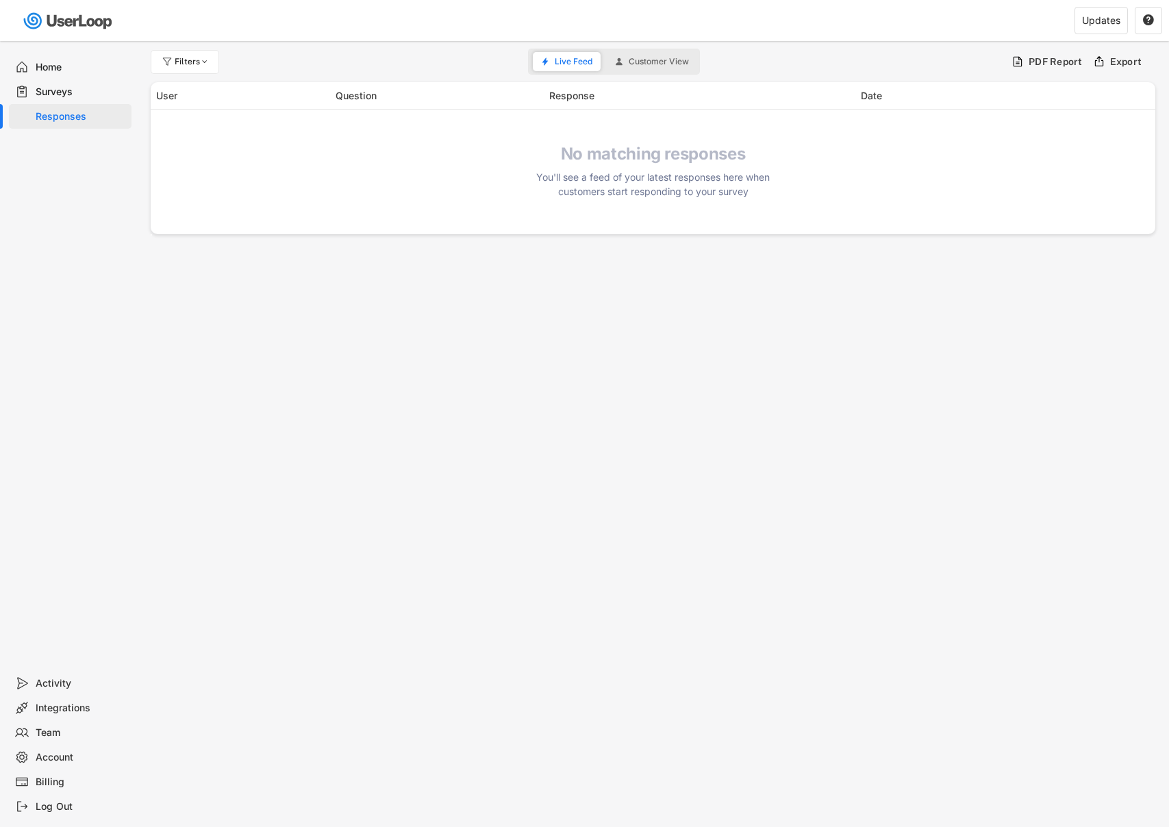 This screenshot has width=1169, height=827. Describe the element at coordinates (652, 62) in the screenshot. I see `button: Customer View` at that location.